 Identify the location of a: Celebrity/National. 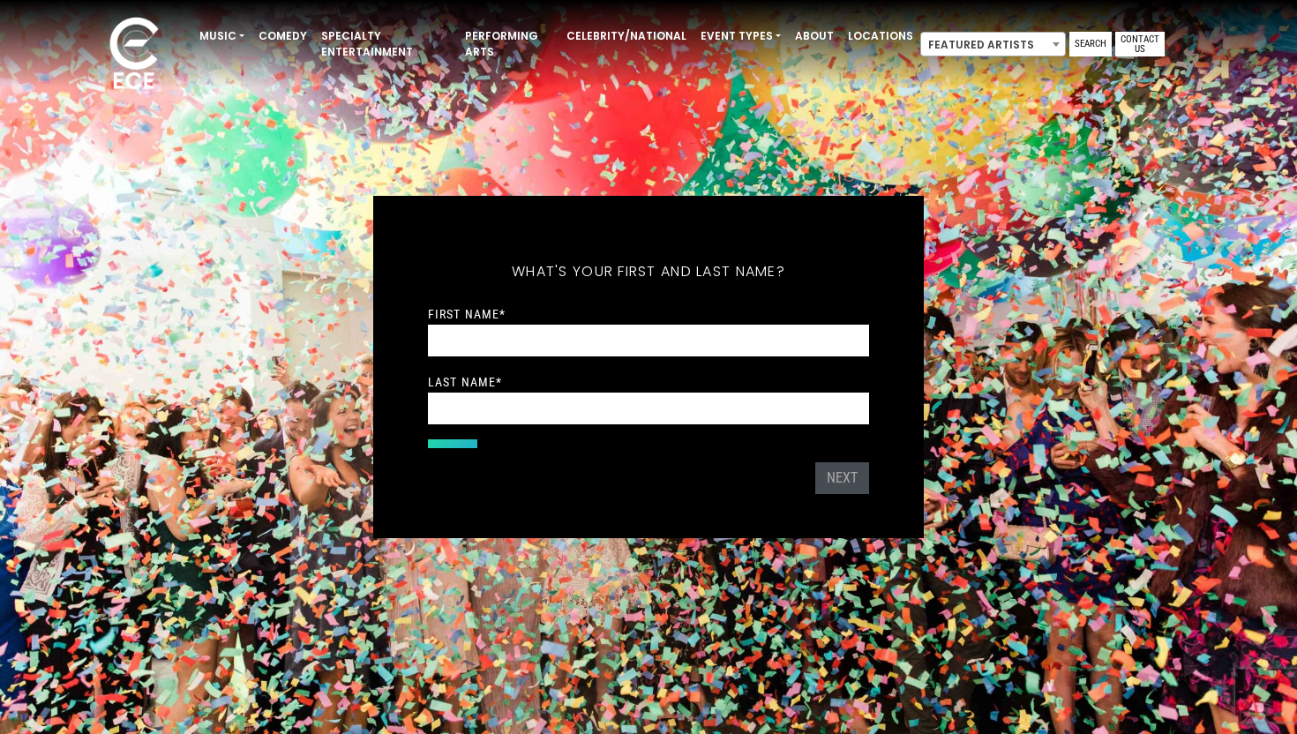
(627, 36).